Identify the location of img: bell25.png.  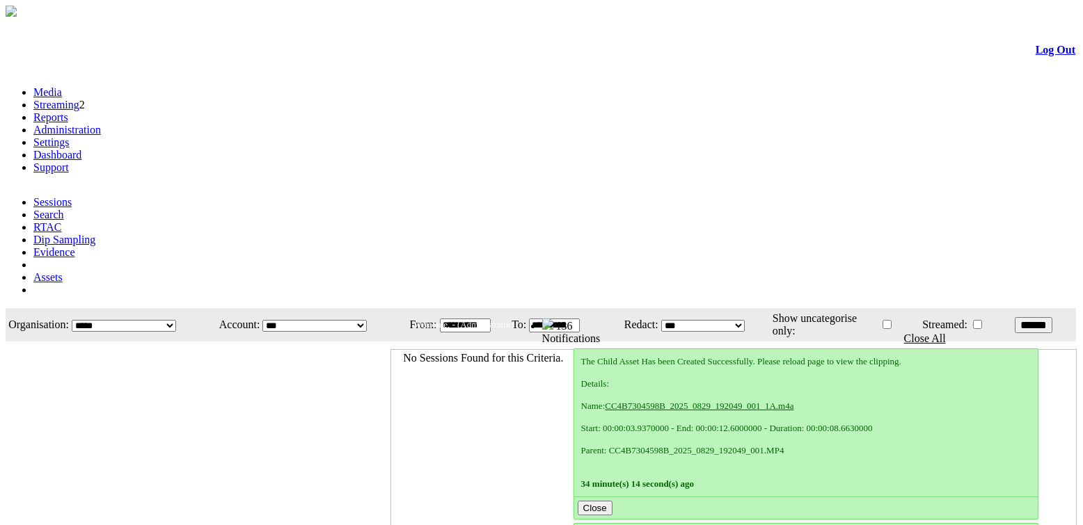
(548, 324).